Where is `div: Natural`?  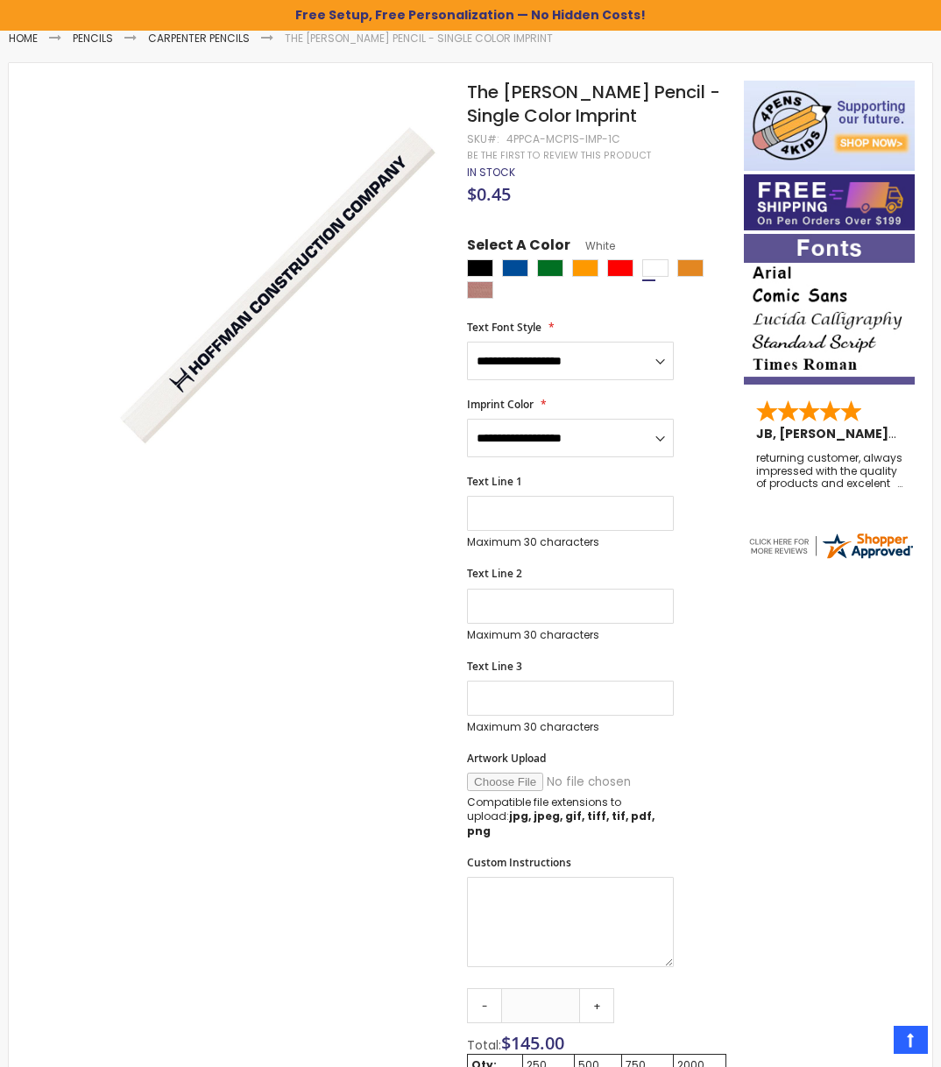
div: Natural is located at coordinates (480, 290).